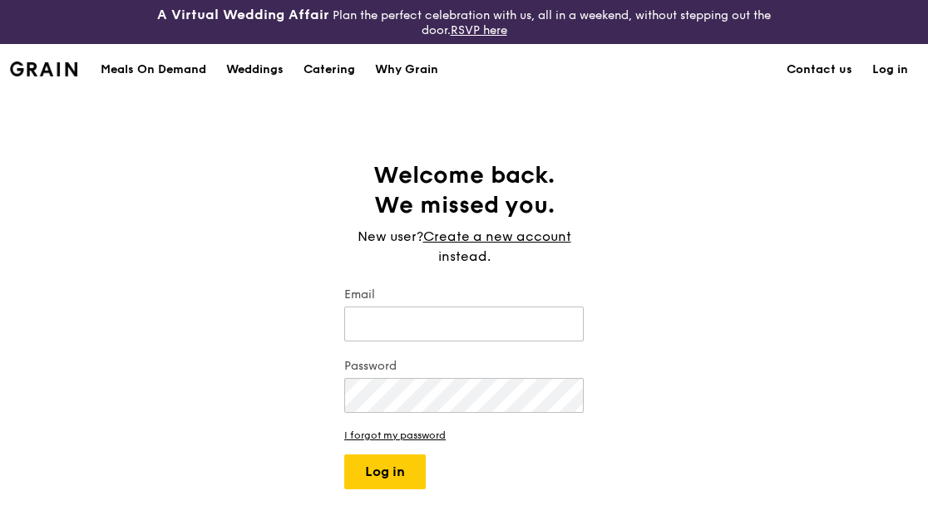 Image resolution: width=928 pixels, height=520 pixels. What do you see at coordinates (464, 190) in the screenshot?
I see `h1: Welcome back. We missed you.` at bounding box center [464, 190].